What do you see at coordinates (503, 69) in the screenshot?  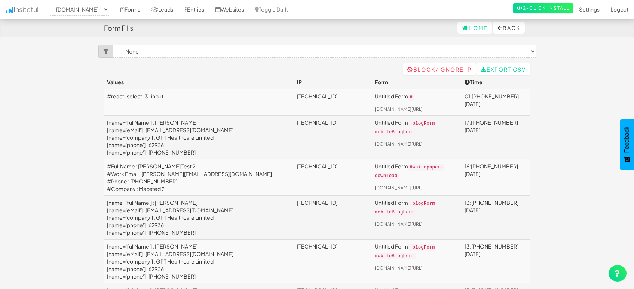 I see `a: Export CSV` at bounding box center [503, 69].